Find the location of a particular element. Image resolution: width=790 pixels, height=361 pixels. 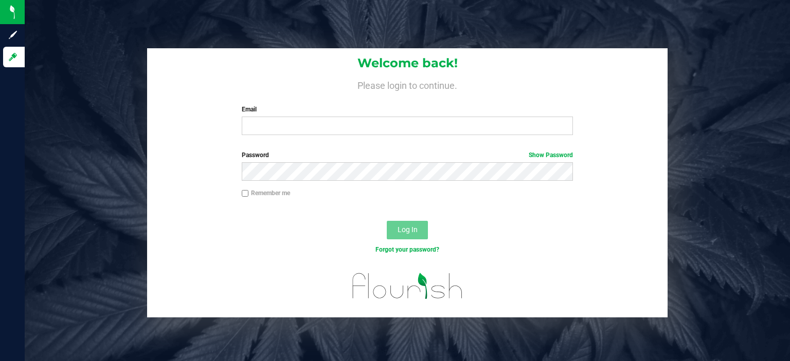

h1: Welcome back! is located at coordinates (407, 63).